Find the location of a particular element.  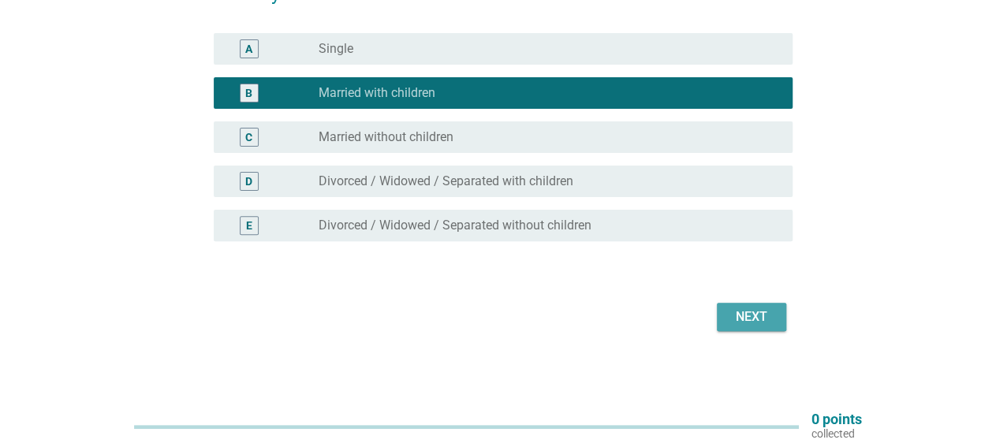

div: B is located at coordinates (248, 93).